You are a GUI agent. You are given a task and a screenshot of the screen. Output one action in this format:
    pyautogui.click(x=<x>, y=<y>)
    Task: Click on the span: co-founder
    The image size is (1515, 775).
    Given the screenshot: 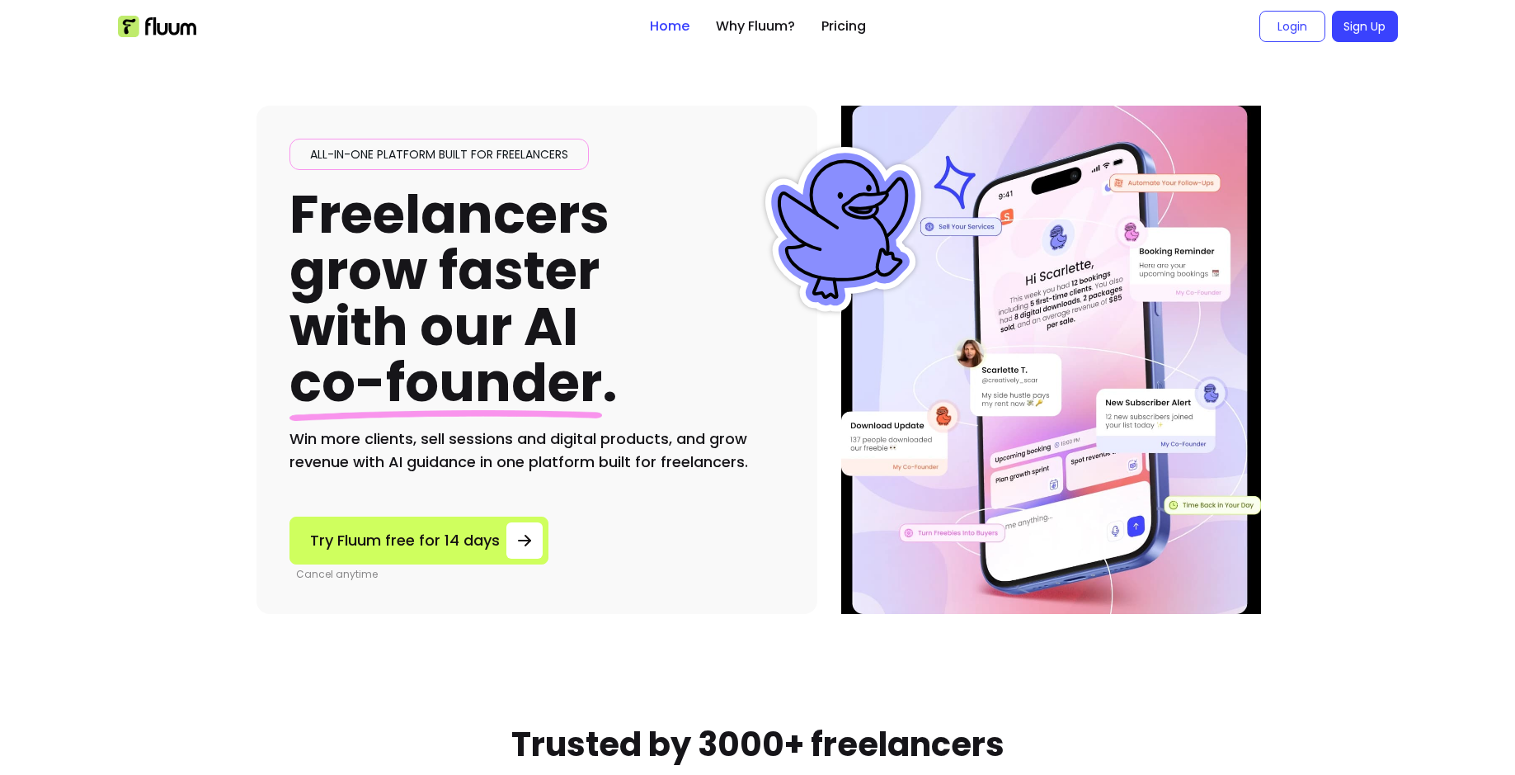 What is the action you would take?
    pyautogui.click(x=445, y=382)
    